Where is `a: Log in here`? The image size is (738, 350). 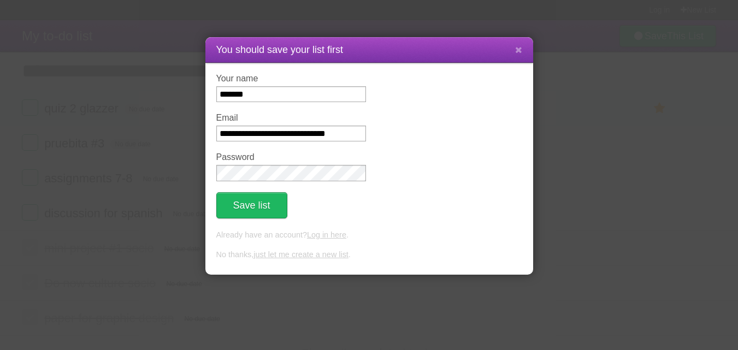
a: Log in here is located at coordinates (326, 235).